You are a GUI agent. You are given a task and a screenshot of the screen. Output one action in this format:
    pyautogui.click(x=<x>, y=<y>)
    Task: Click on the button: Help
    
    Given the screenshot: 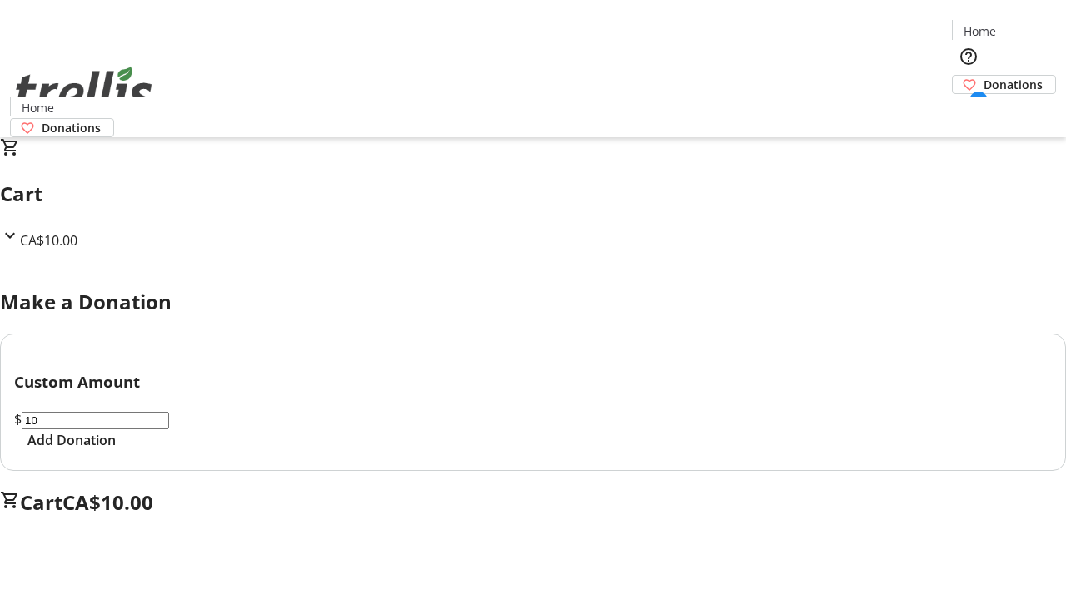 What is the action you would take?
    pyautogui.click(x=968, y=57)
    